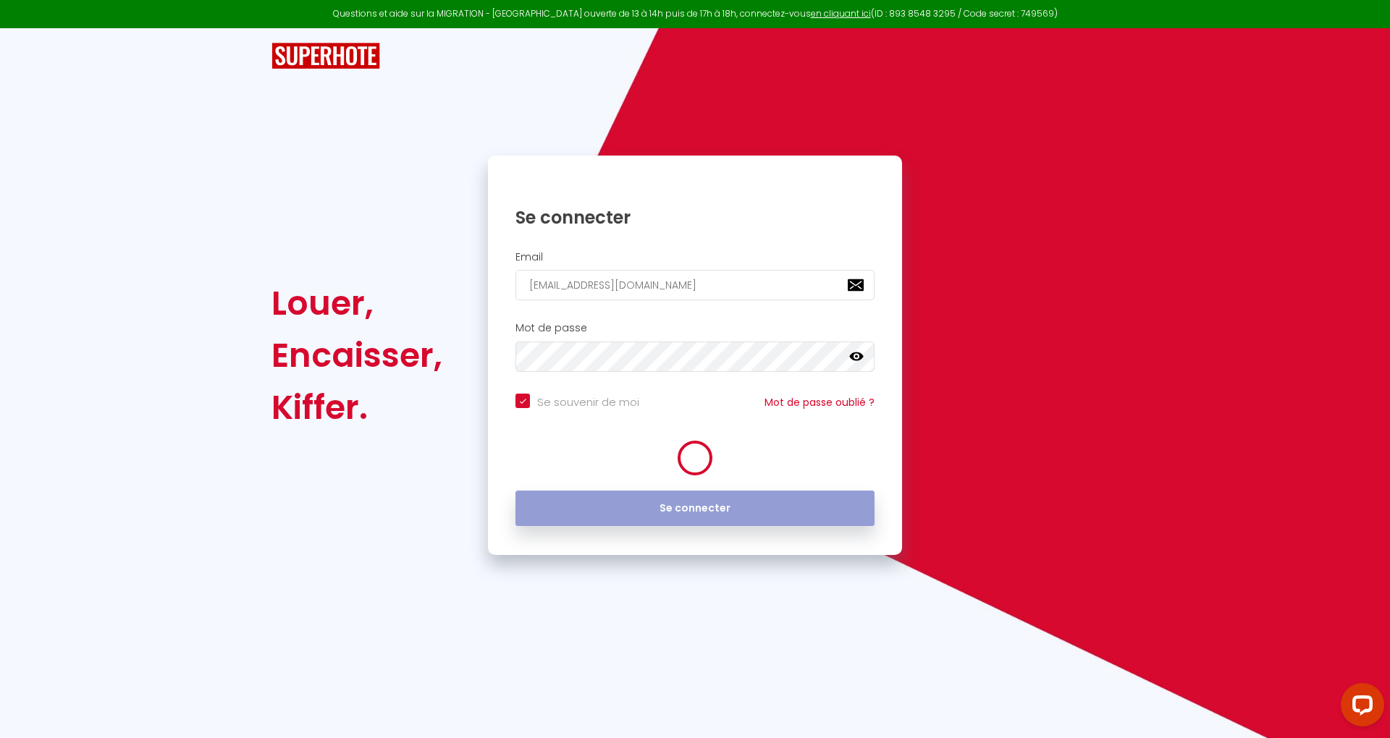 Image resolution: width=1390 pixels, height=738 pixels. Describe the element at coordinates (357, 303) in the screenshot. I see `div: Louer,` at that location.